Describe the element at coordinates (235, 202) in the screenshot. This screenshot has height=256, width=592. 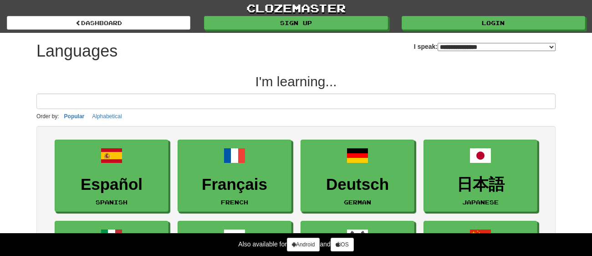
I see `small: French` at that location.